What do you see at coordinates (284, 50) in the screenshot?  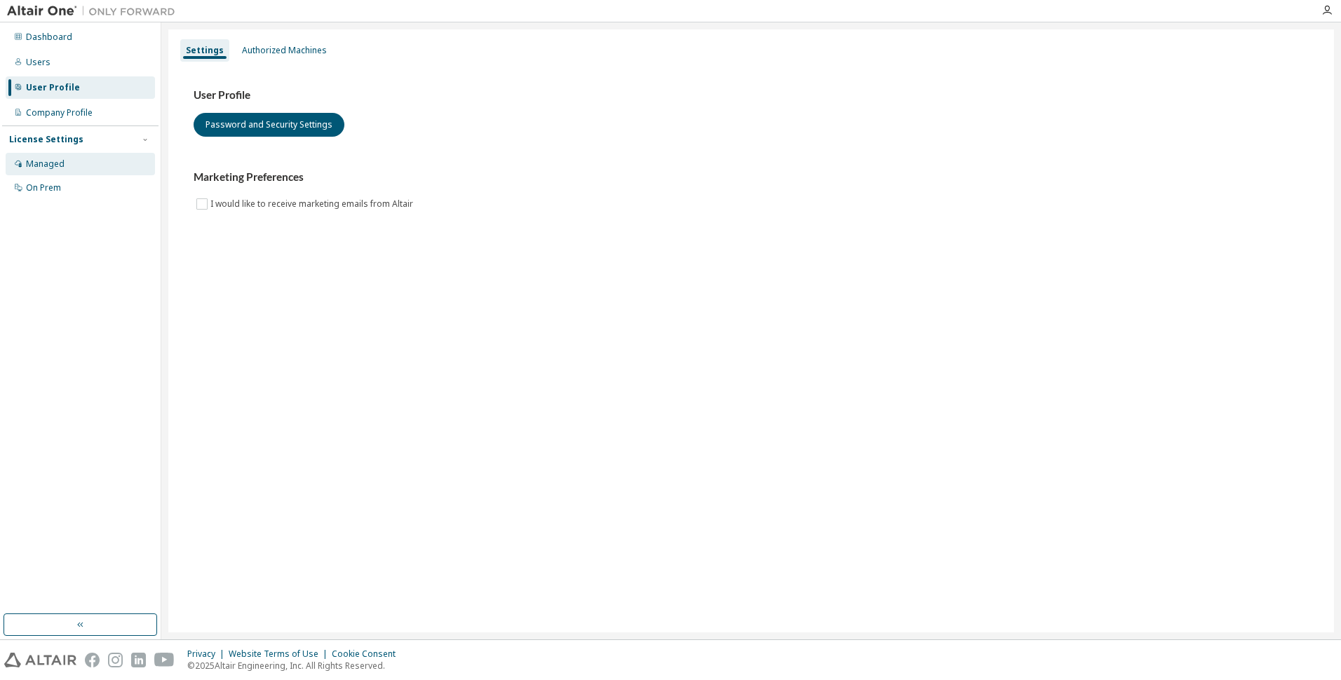 I see `div: Authorized Machines` at bounding box center [284, 50].